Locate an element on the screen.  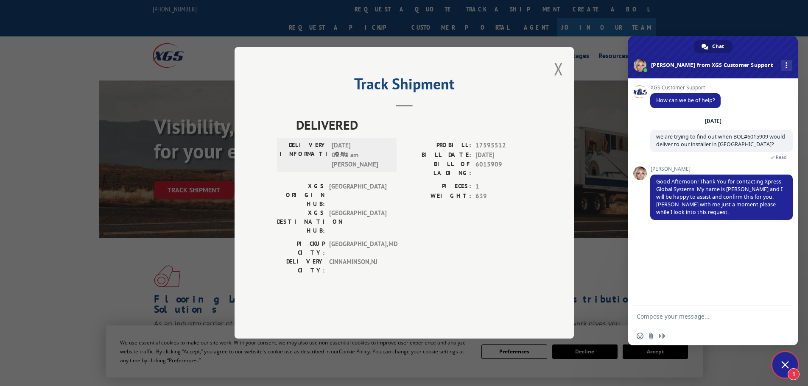
span: 6015909 is located at coordinates (503, 169).